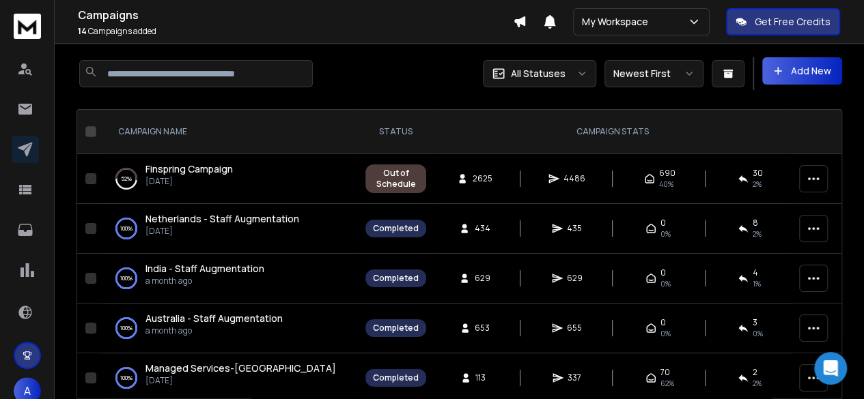 The image size is (864, 399). What do you see at coordinates (801, 71) in the screenshot?
I see `button: Add New` at bounding box center [801, 71].